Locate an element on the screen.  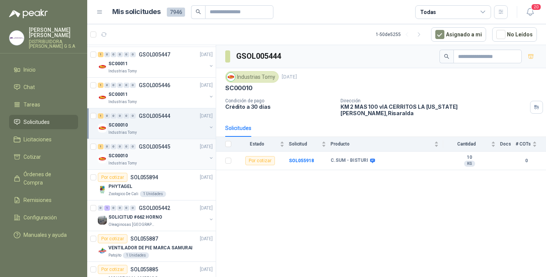
a: Manuales y ayuda is located at coordinates (44, 235).